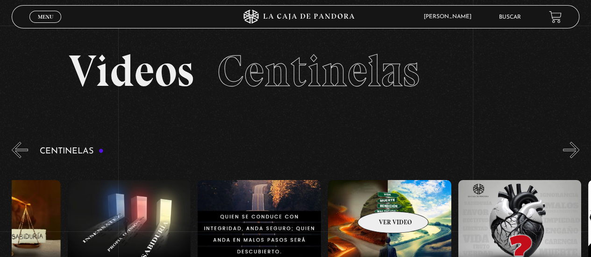  Describe the element at coordinates (296, 71) in the screenshot. I see `h2: Videos` at that location.